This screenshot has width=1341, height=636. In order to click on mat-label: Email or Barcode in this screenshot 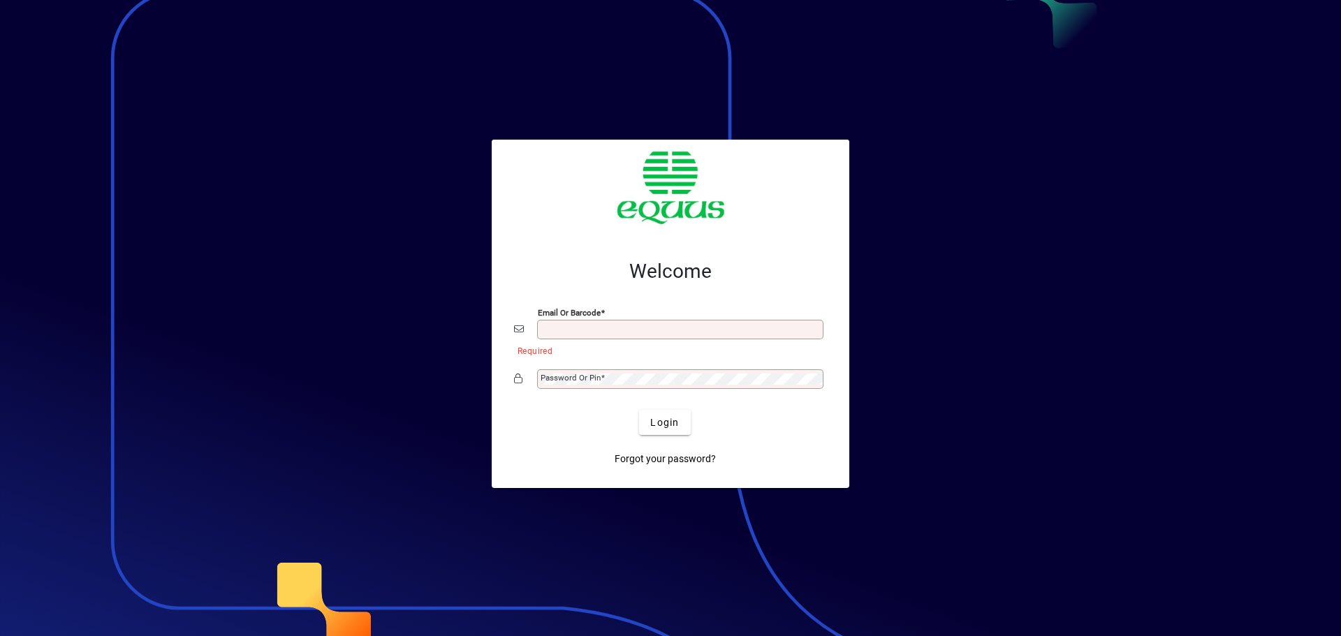, I will do `click(569, 313)`.